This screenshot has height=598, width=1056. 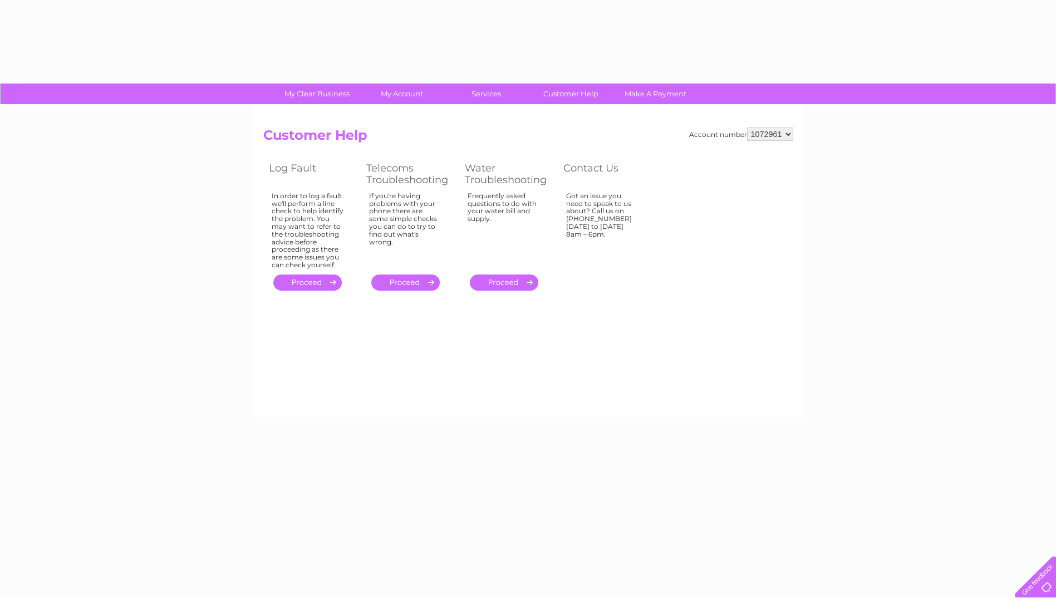 What do you see at coordinates (504, 228) in the screenshot?
I see `div: Frequently asked questions to do with your water bill and supply.` at bounding box center [504, 228].